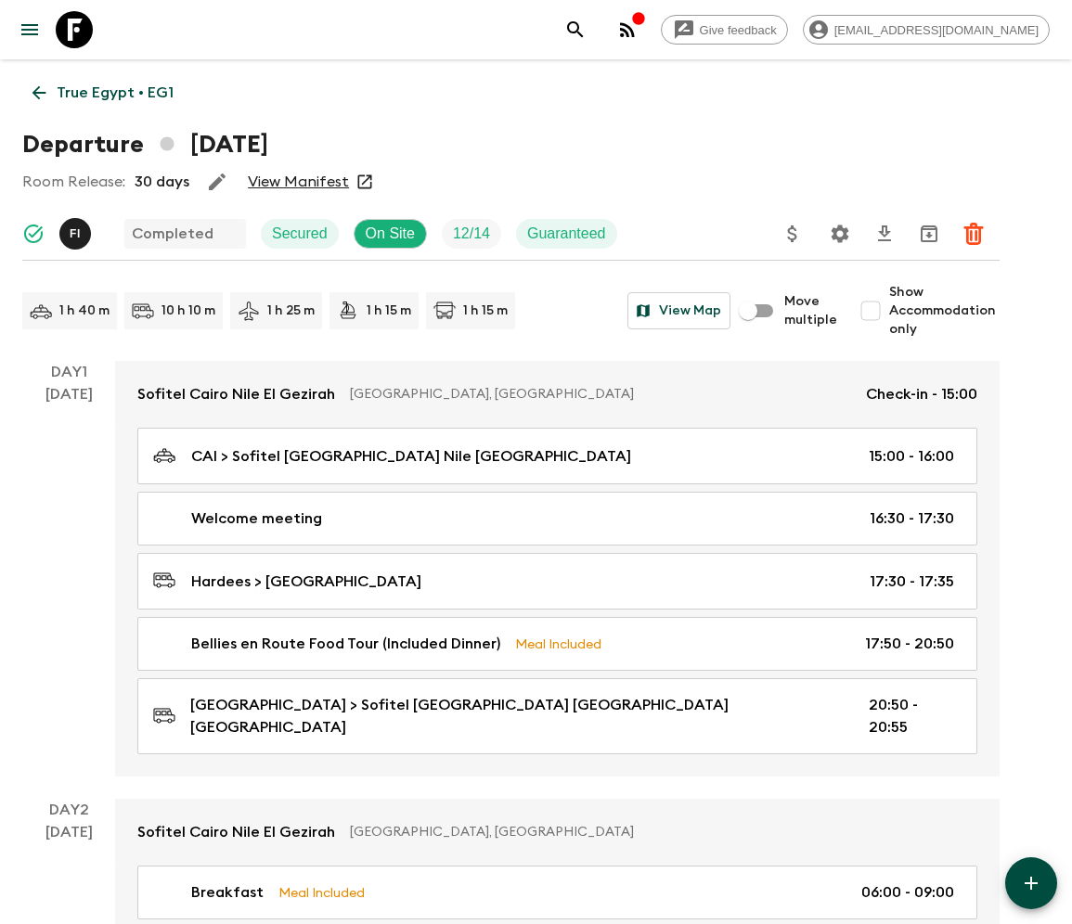 The height and width of the screenshot is (924, 1072). Describe the element at coordinates (471, 234) in the screenshot. I see `p: 12 / 14` at that location.